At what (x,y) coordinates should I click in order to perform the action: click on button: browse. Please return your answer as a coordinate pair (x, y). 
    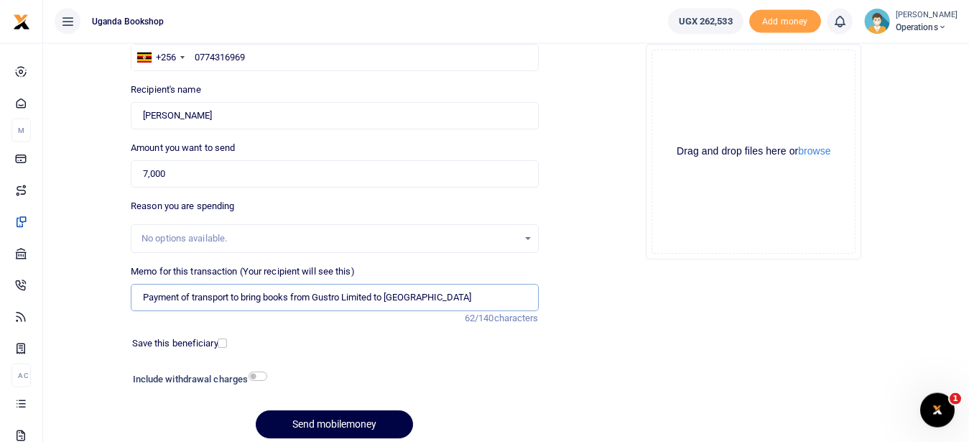
    Looking at the image, I should click on (814, 151).